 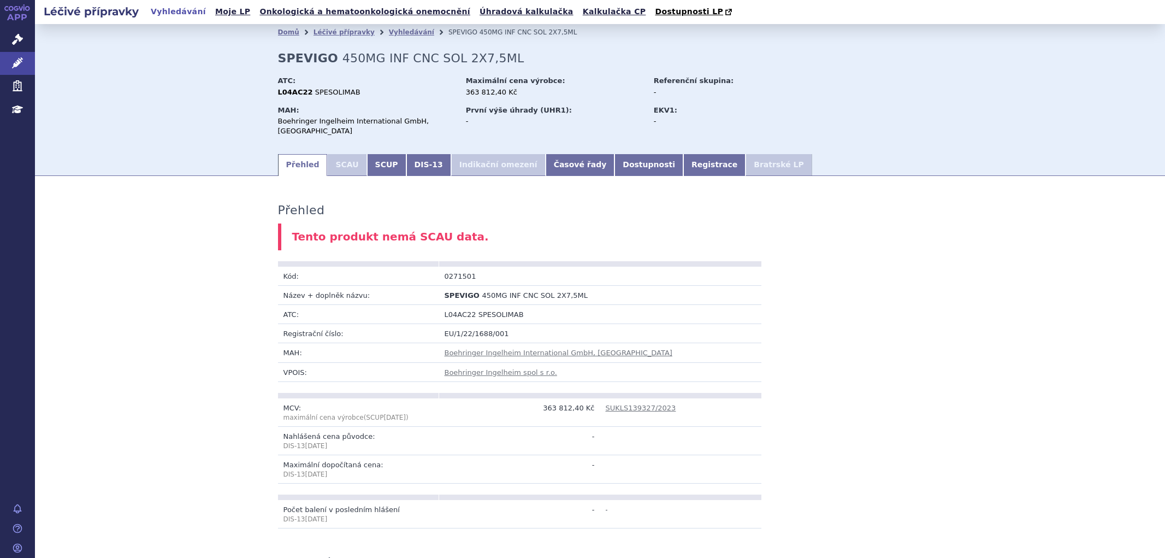 What do you see at coordinates (580, 165) in the screenshot?
I see `a: Časové řady` at bounding box center [580, 165].